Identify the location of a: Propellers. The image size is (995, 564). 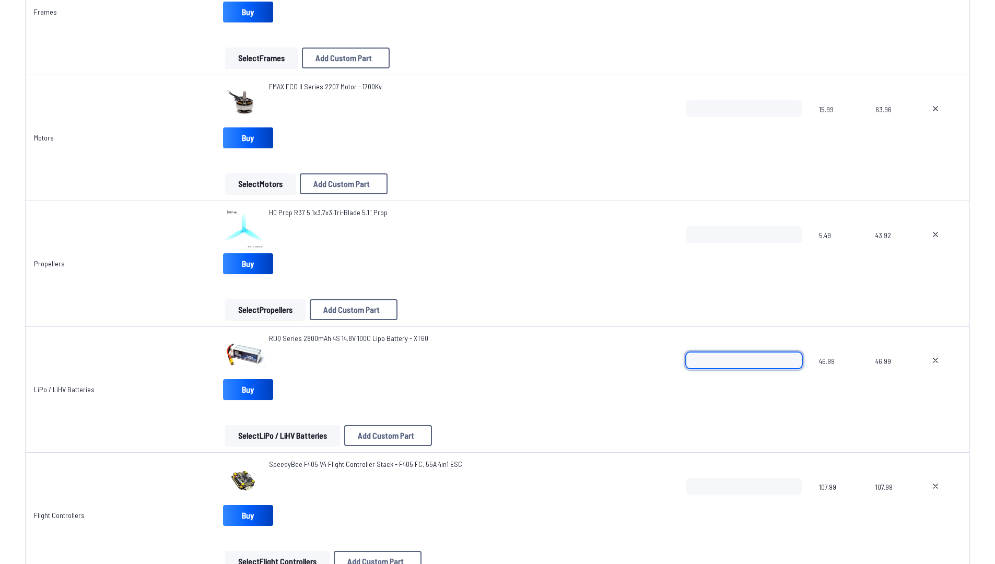
(49, 263).